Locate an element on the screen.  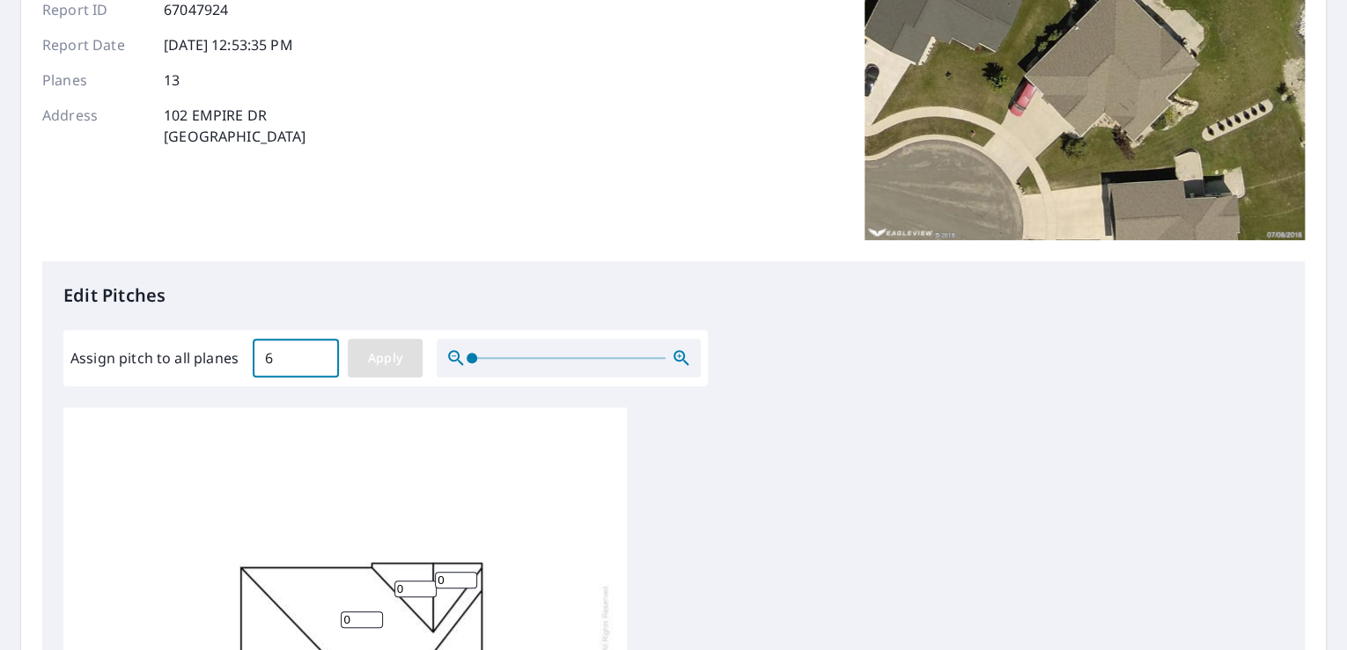
p: Address is located at coordinates (95, 126).